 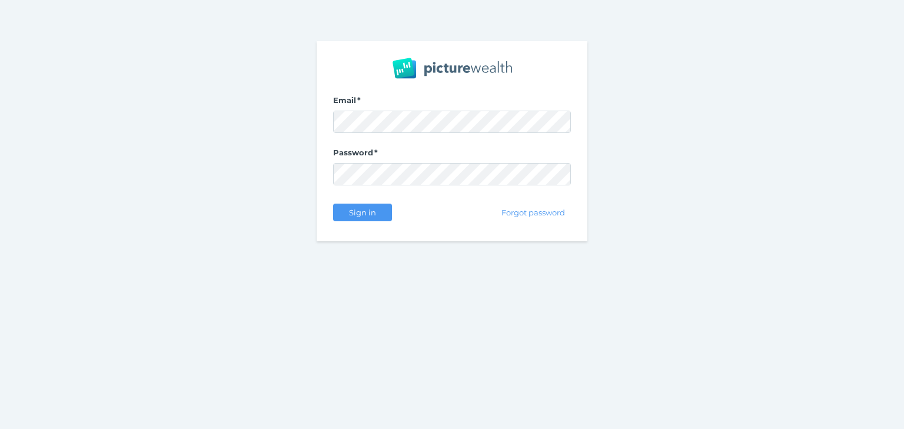 What do you see at coordinates (533, 213) in the screenshot?
I see `button: Forgot password` at bounding box center [533, 213].